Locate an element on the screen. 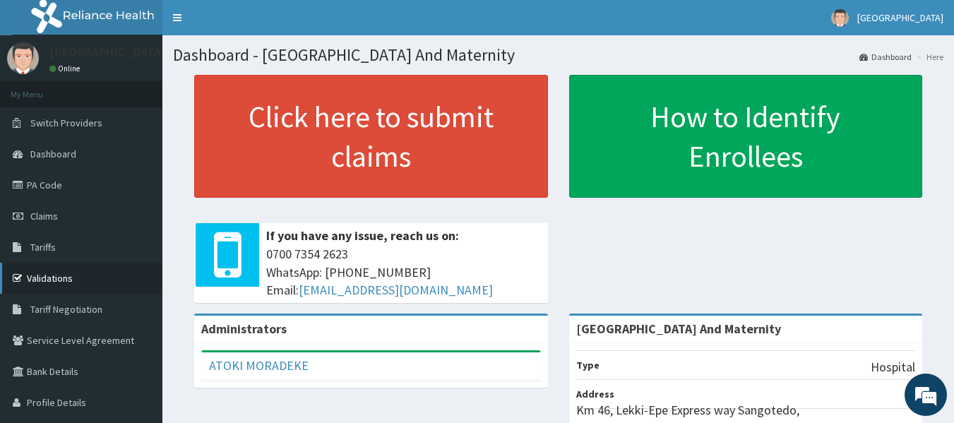  b: Address is located at coordinates (595, 394).